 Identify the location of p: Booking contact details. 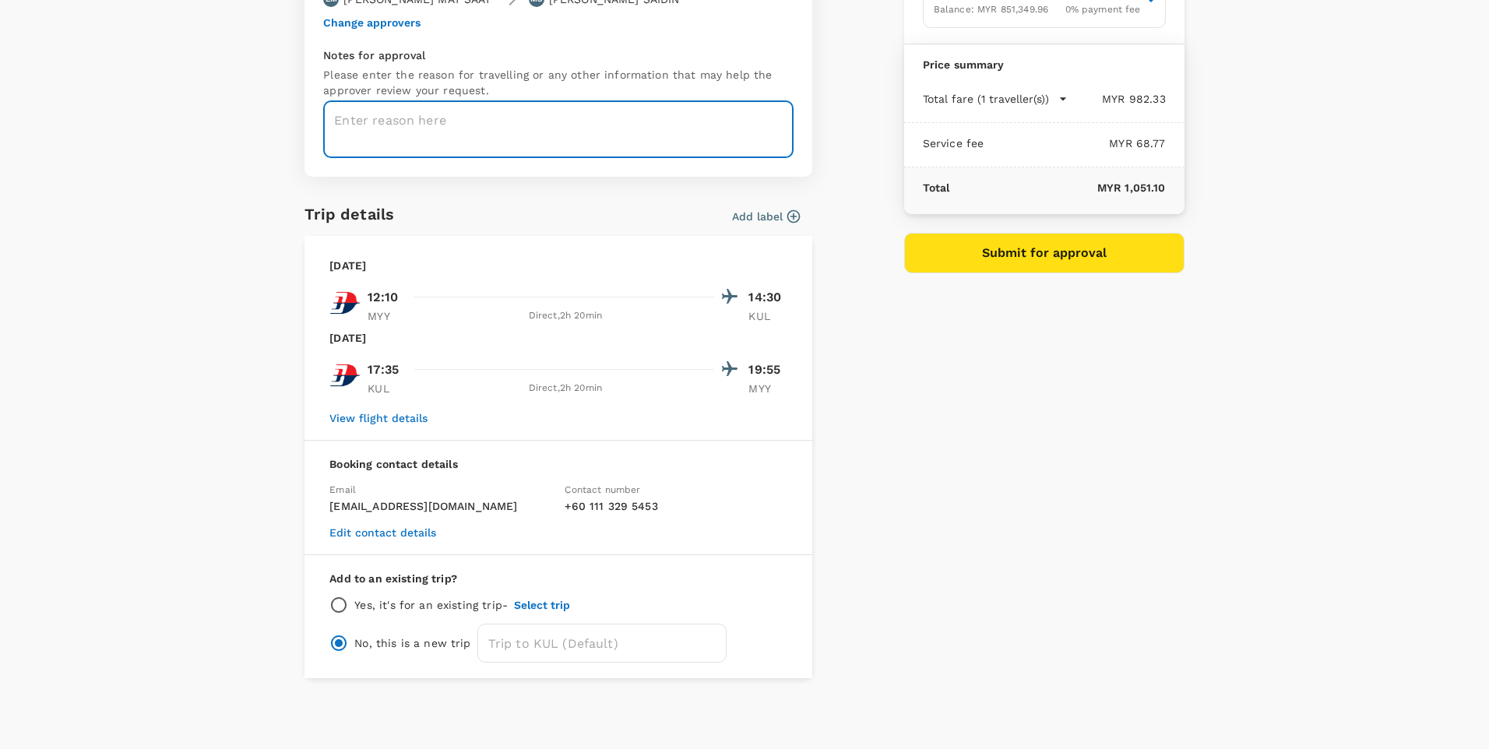
(558, 464).